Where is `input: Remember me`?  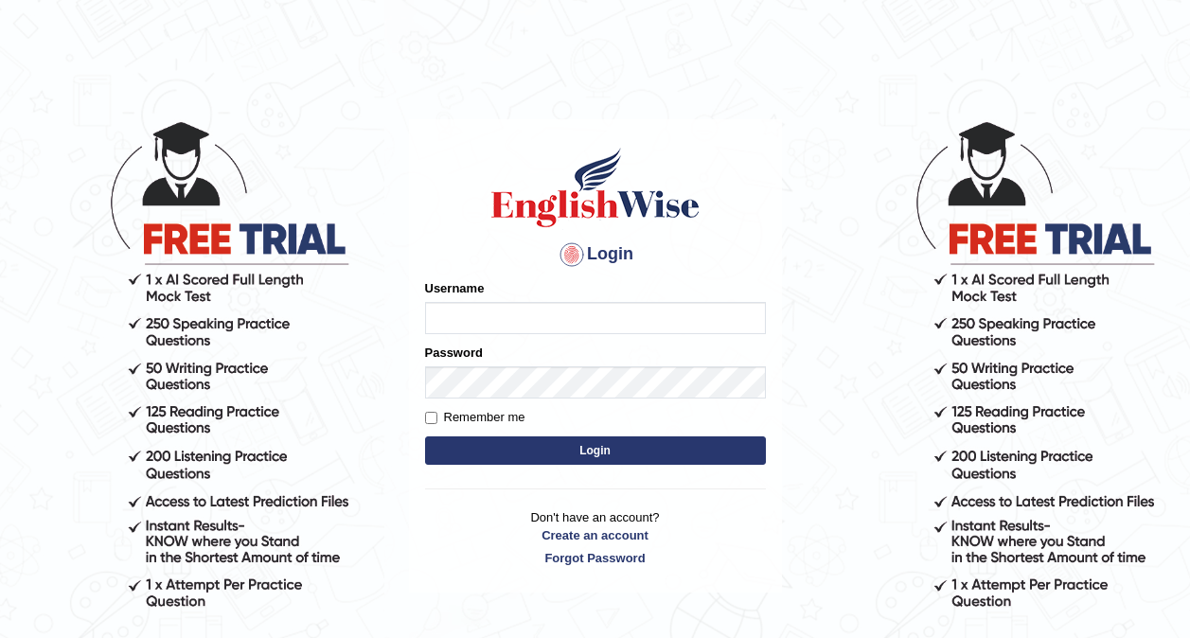 input: Remember me is located at coordinates (431, 418).